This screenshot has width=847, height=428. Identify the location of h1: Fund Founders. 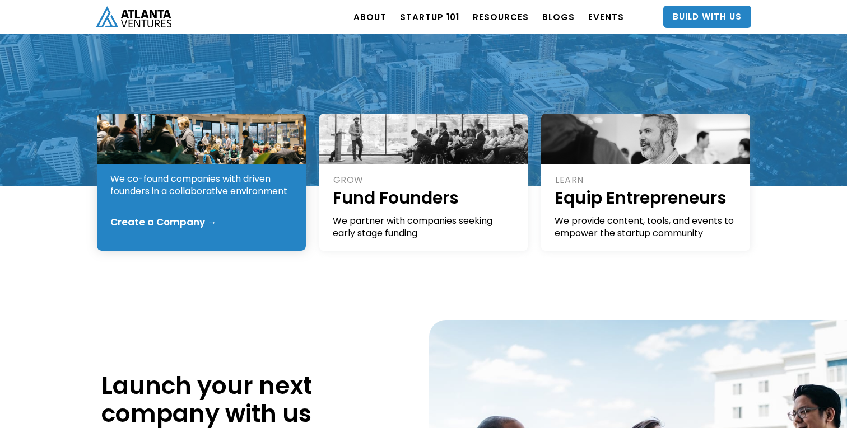
(424, 198).